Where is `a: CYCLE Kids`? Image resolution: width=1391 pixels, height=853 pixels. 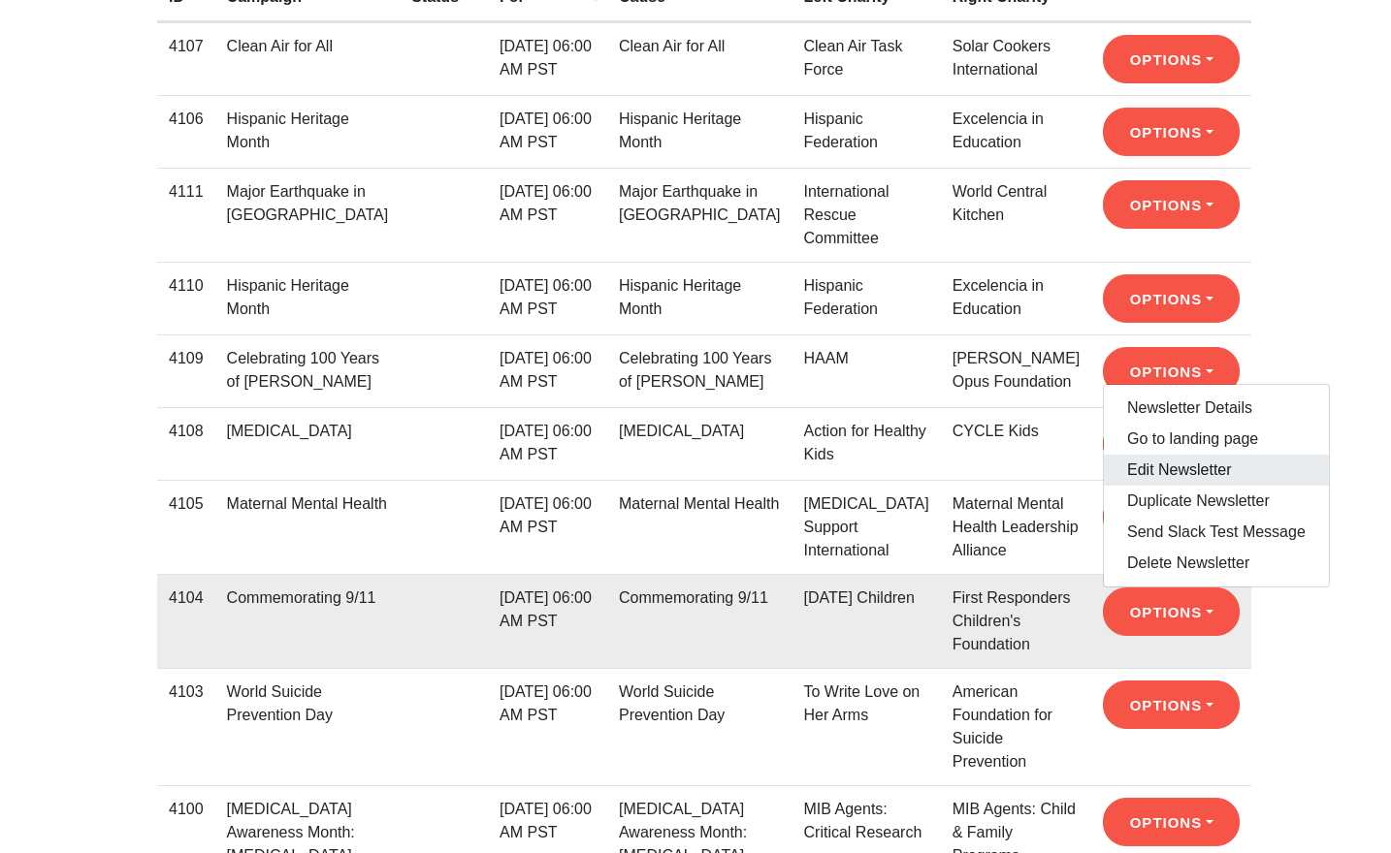 a: CYCLE Kids is located at coordinates (995, 431).